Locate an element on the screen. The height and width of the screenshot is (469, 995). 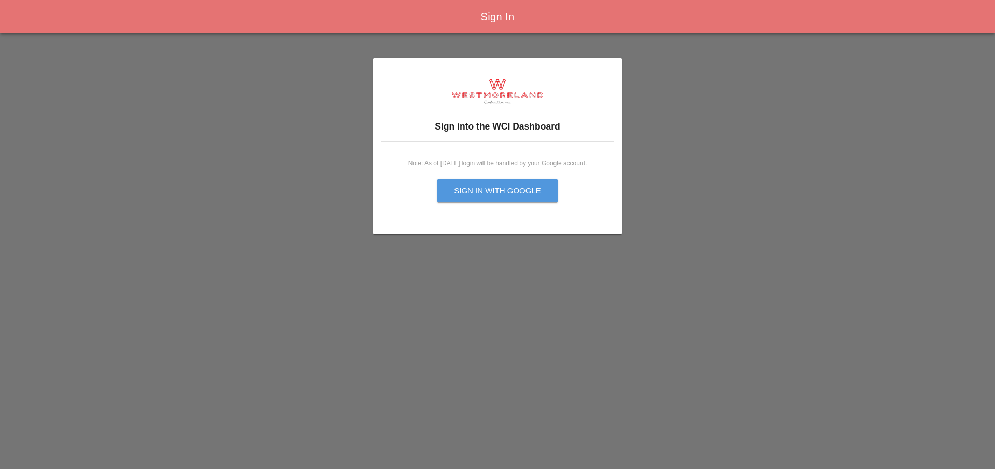
h3: Sign into the WCI Dashboard is located at coordinates (498, 127).